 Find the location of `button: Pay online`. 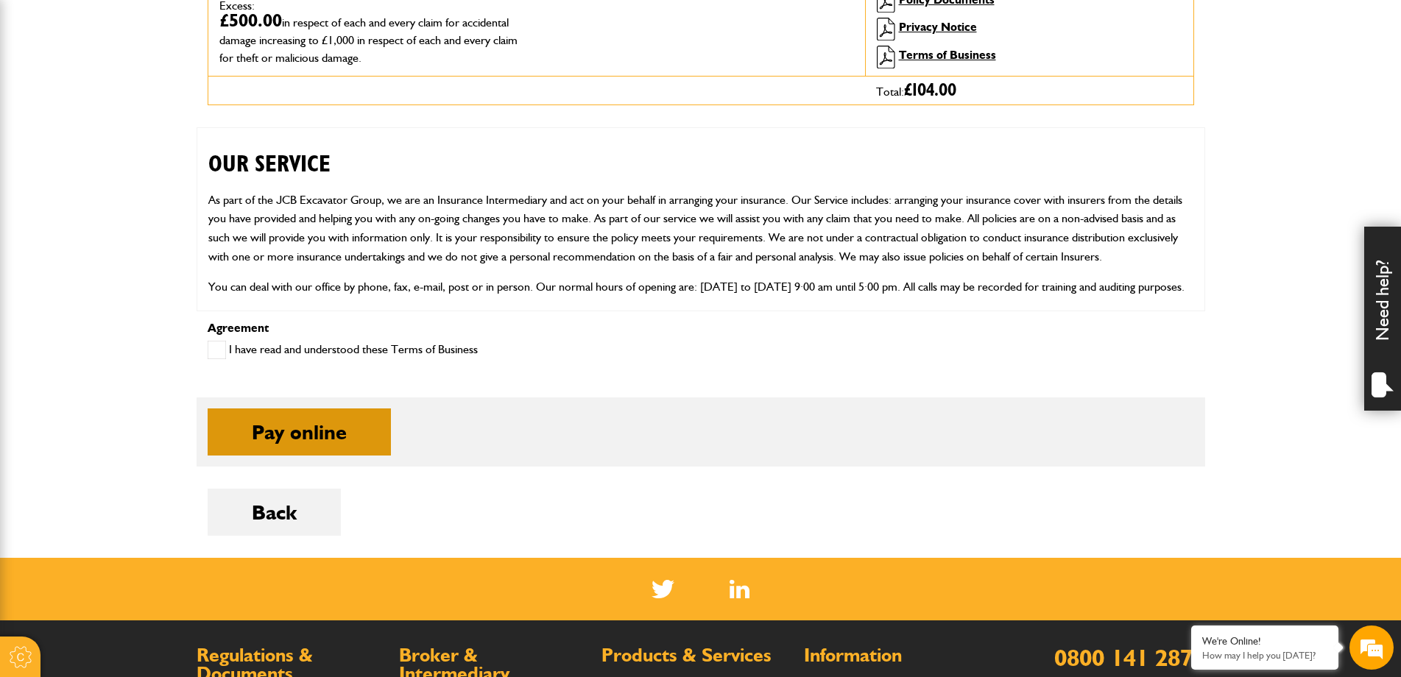

button: Pay online is located at coordinates (299, 432).